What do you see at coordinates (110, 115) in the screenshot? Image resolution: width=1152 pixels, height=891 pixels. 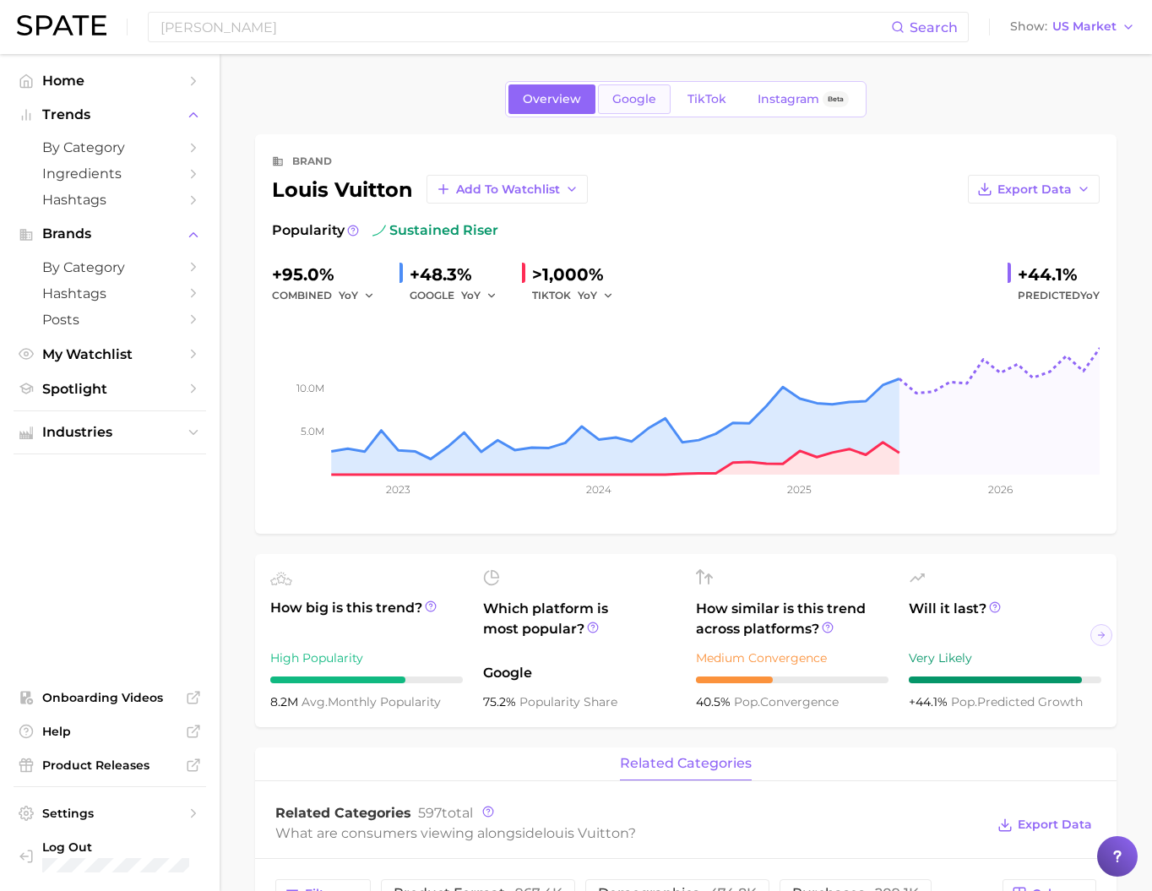 I see `span: Trends` at bounding box center [110, 115].